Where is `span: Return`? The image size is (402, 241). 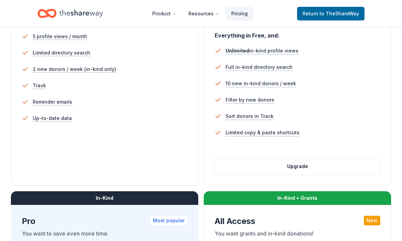
span: Return is located at coordinates (330, 14).